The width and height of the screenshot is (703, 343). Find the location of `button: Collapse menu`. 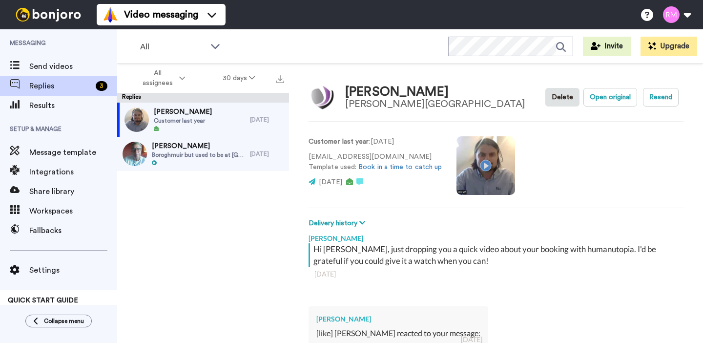

button: Collapse menu is located at coordinates (59, 321).